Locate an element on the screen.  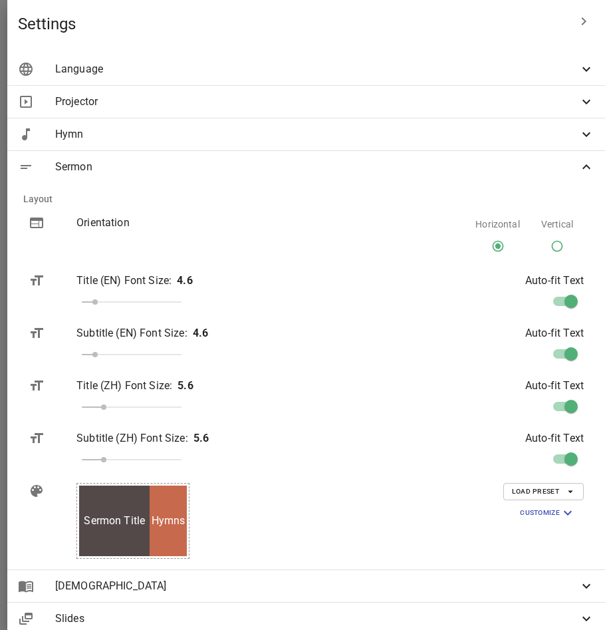
p: Subtitle (ZH) Font Size : is located at coordinates (132, 438).